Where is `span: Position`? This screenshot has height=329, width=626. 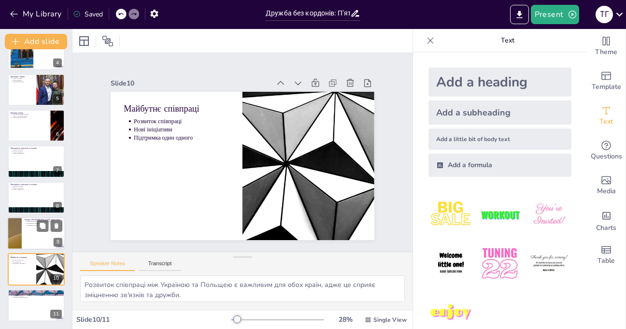 span: Position is located at coordinates (108, 41).